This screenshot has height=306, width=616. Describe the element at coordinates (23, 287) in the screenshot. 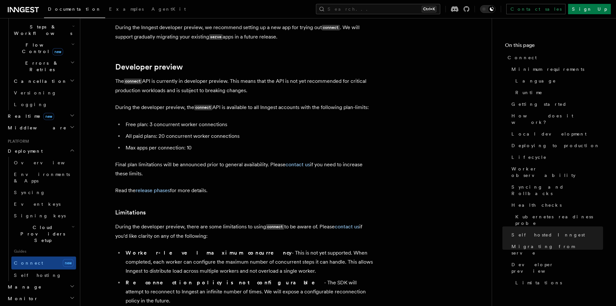

I see `span: Manage` at that location.